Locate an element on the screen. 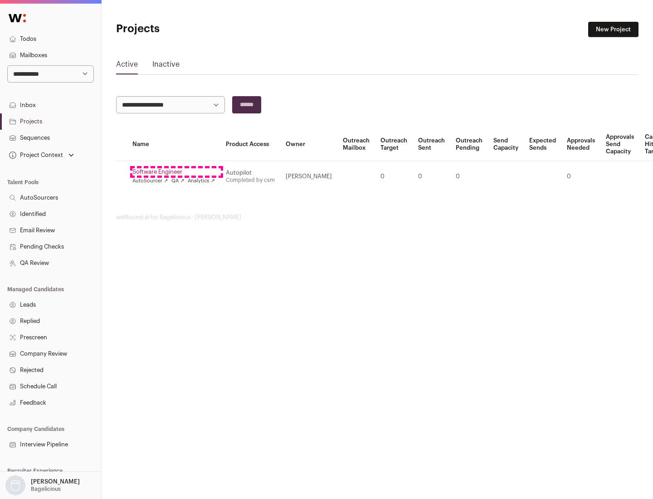 Image resolution: width=653 pixels, height=499 pixels. th: Outreach Sent is located at coordinates (432, 144).